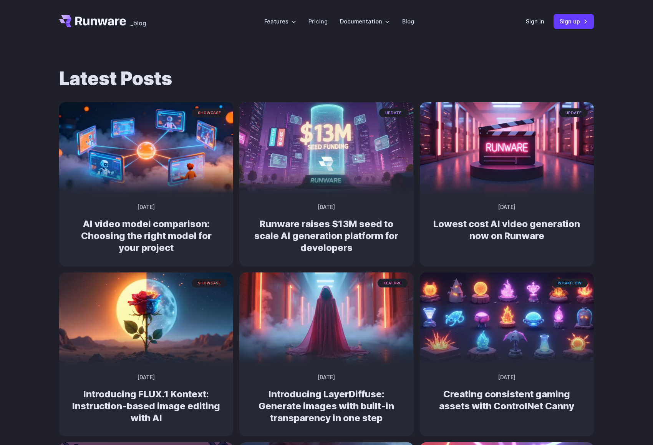 The height and width of the screenshot is (445, 653). What do you see at coordinates (326, 236) in the screenshot?
I see `h2: Runware raises $13M seed to scale AI generation platform for developers` at bounding box center [326, 236].